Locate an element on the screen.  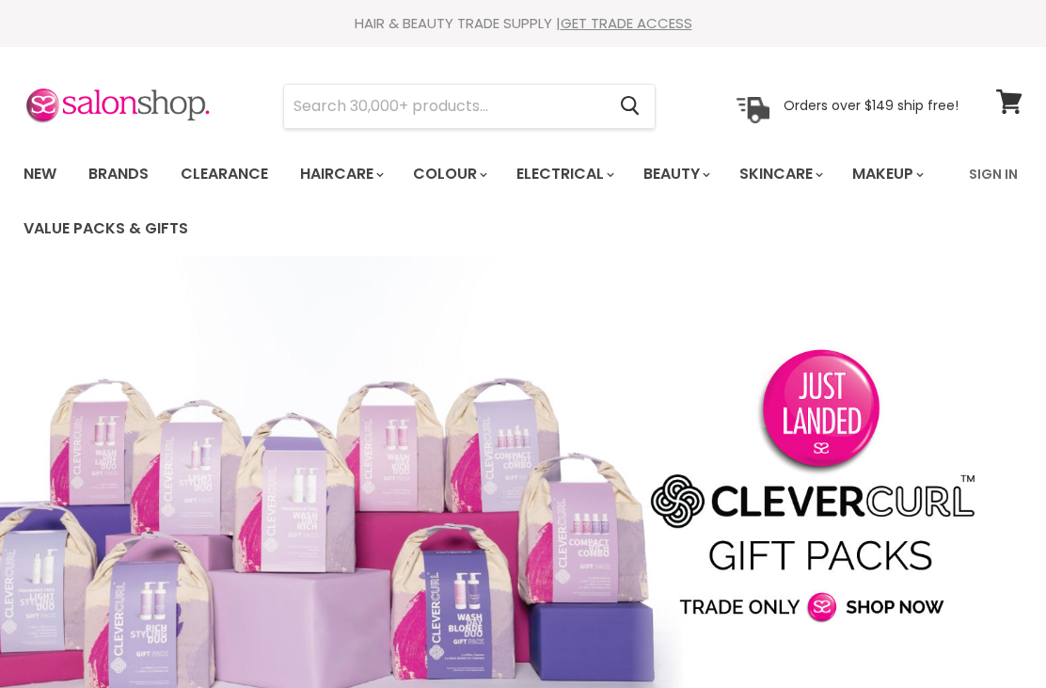
a: Beauty is located at coordinates (676, 174).